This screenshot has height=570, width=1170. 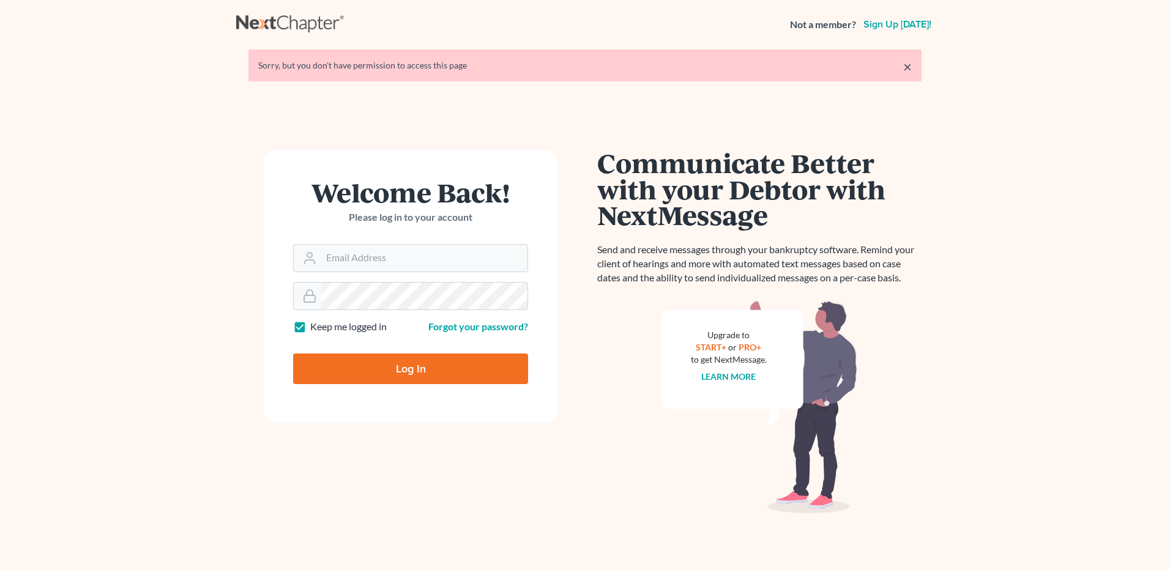 I want to click on input: Email Address, so click(x=424, y=258).